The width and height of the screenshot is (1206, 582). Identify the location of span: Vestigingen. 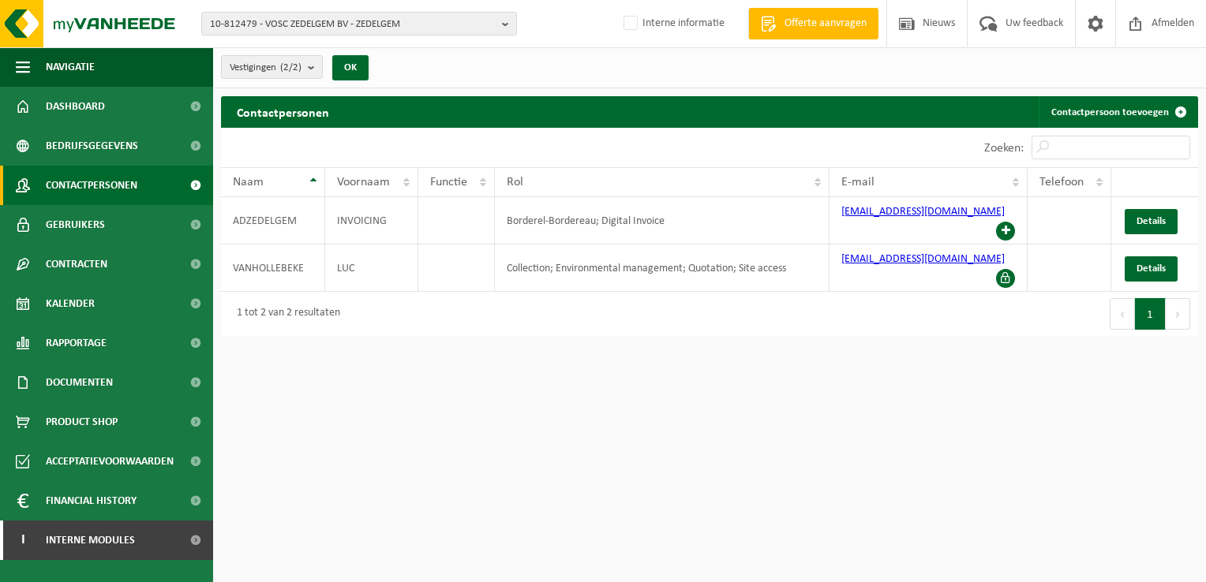
(265, 68).